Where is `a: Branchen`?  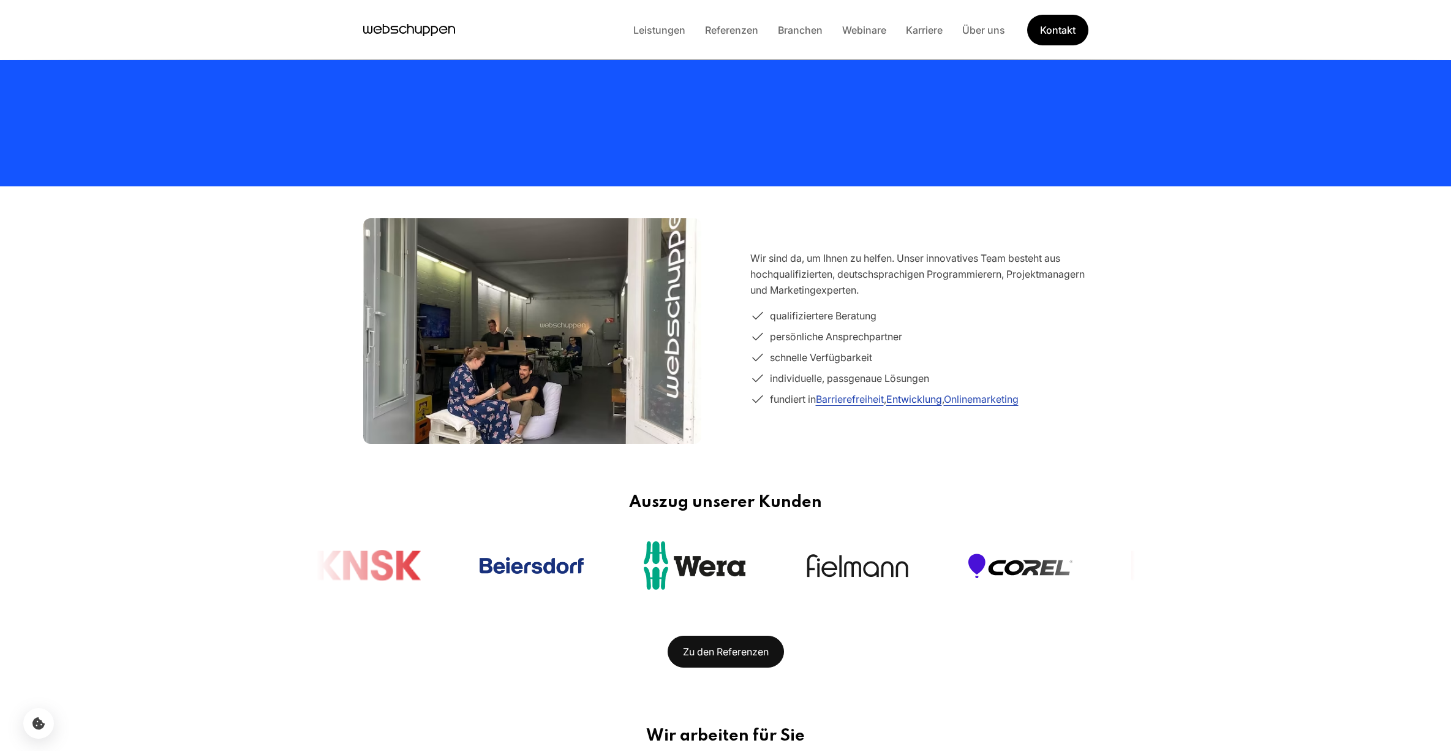
a: Branchen is located at coordinates (800, 30).